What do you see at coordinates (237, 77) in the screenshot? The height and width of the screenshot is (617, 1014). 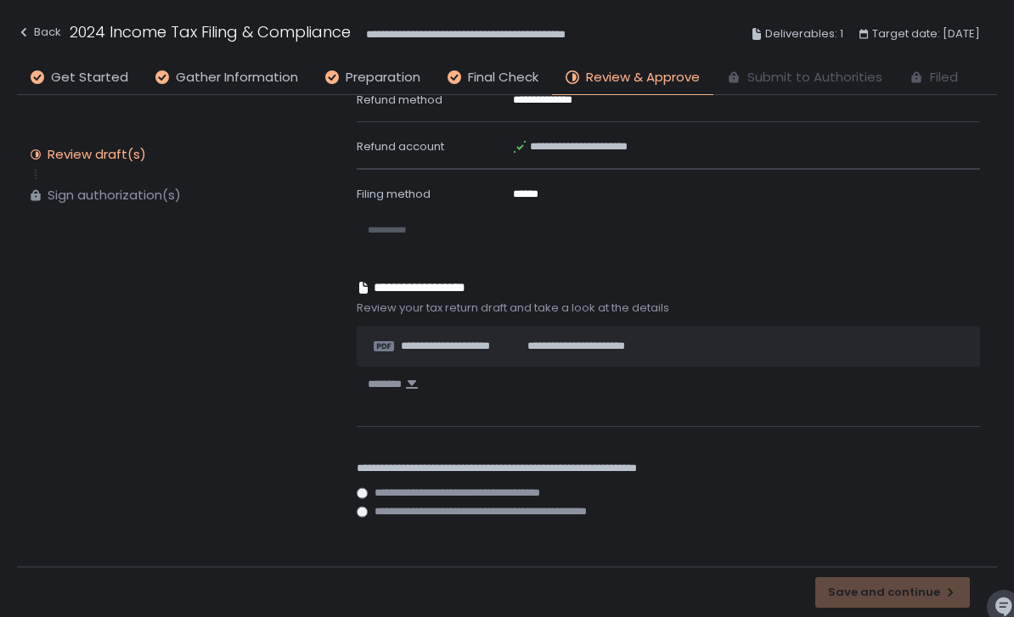 I see `span: Gather Information` at bounding box center [237, 77].